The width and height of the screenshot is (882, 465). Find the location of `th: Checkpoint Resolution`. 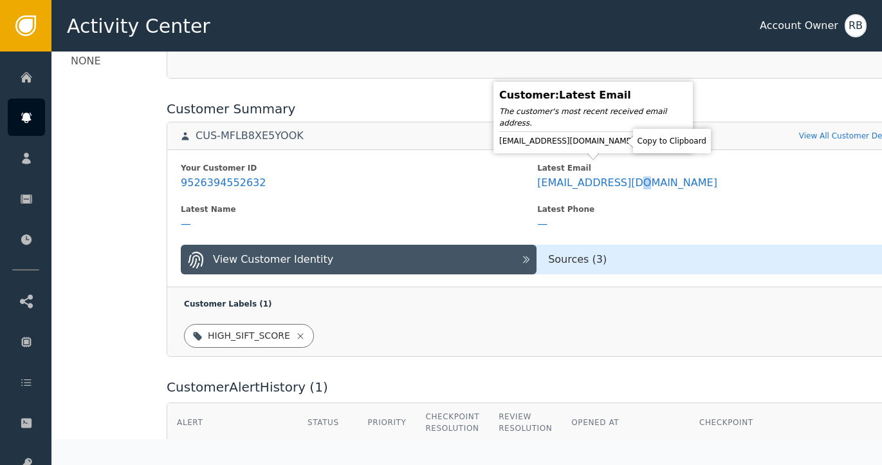

th: Checkpoint Resolution is located at coordinates (452, 422).